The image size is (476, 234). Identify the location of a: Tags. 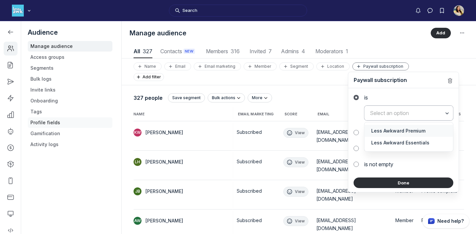
(70, 112).